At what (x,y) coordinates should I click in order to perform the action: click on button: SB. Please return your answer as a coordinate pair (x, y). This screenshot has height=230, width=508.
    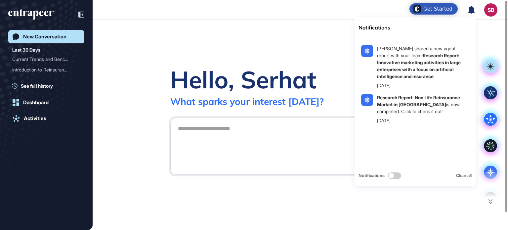
    Looking at the image, I should click on (491, 10).